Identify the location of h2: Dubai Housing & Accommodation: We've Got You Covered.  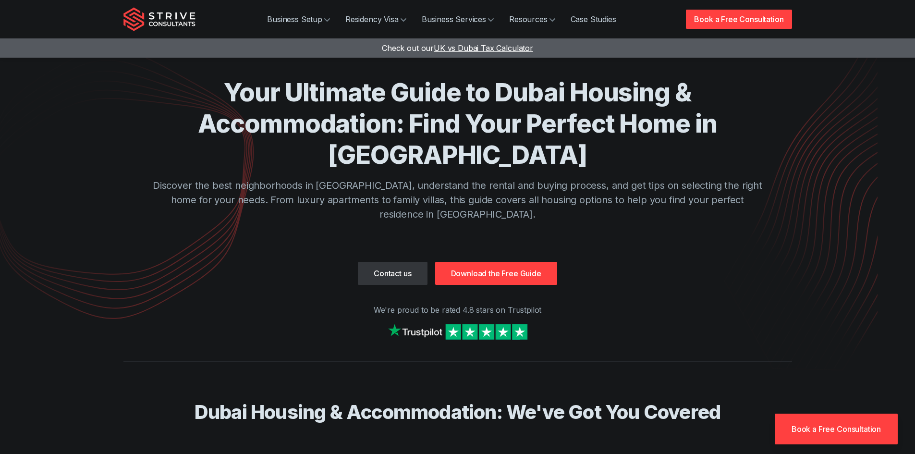
(458, 412).